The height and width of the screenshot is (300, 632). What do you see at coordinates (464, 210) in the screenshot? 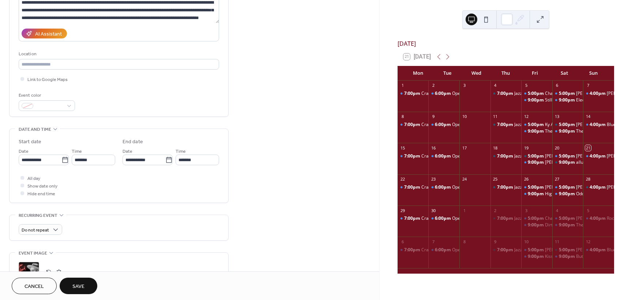
I see `div: 1` at bounding box center [464, 210].